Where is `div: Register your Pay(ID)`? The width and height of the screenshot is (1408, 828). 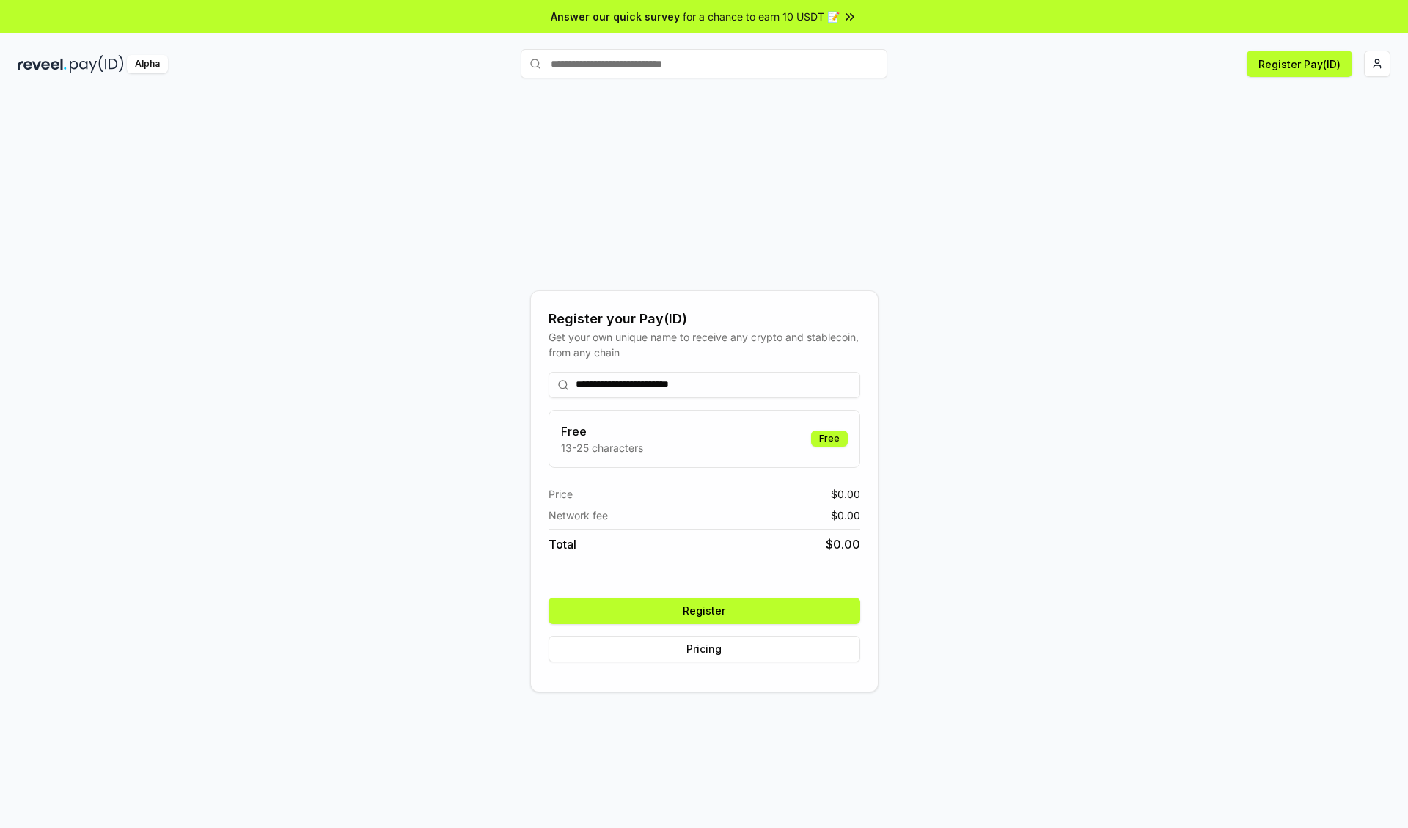 div: Register your Pay(ID) is located at coordinates (704, 319).